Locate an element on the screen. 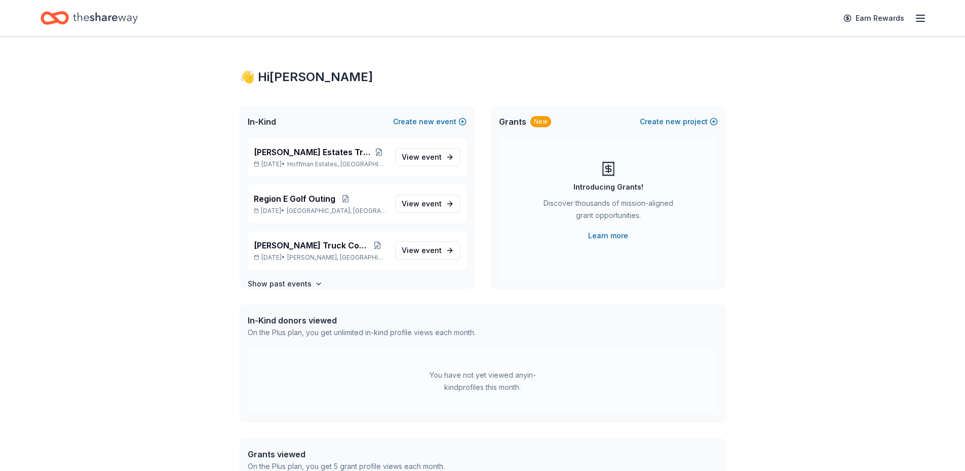 This screenshot has height=471, width=965. a: Earn Rewards is located at coordinates (874, 18).